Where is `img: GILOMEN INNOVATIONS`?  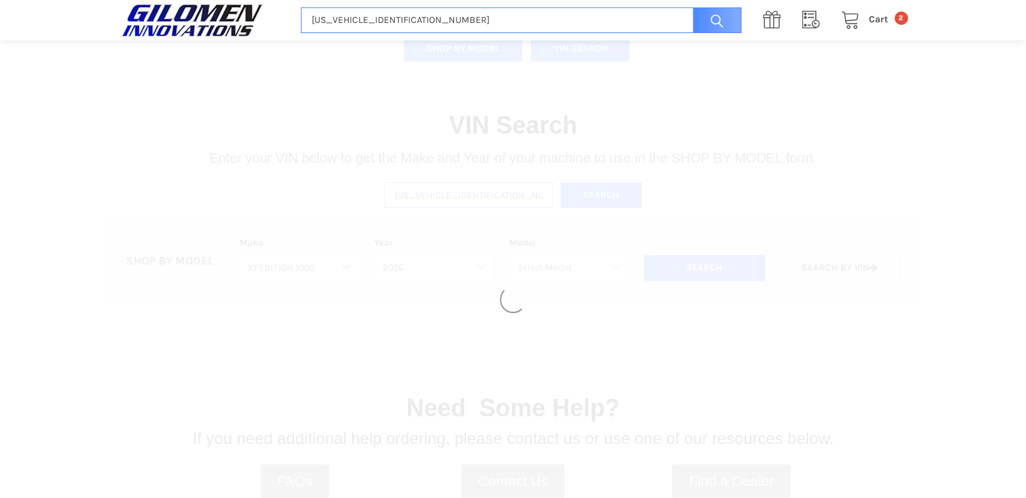
img: GILOMEN INNOVATIONS is located at coordinates (192, 20).